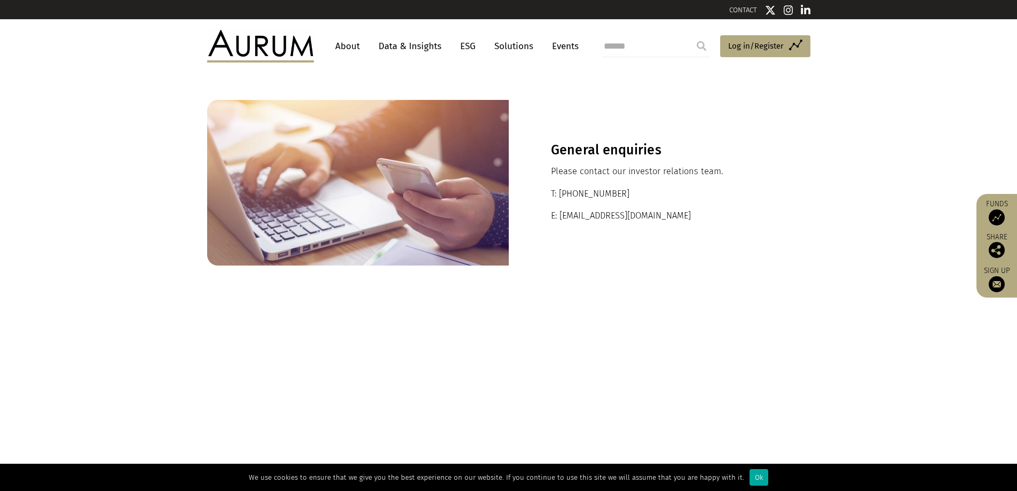  I want to click on a: Log in/Register, so click(765, 46).